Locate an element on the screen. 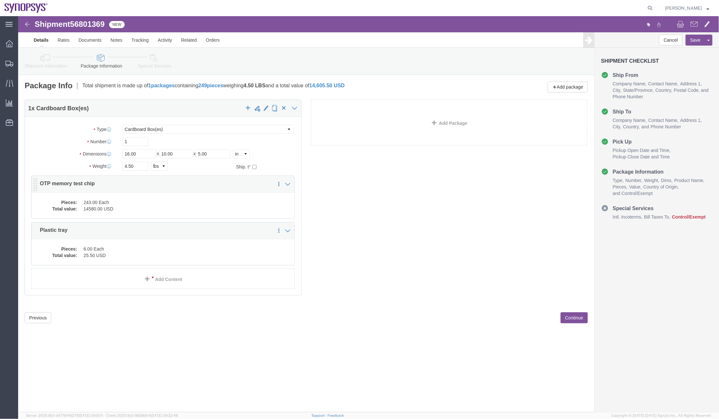  a: Feedback is located at coordinates (335, 416).